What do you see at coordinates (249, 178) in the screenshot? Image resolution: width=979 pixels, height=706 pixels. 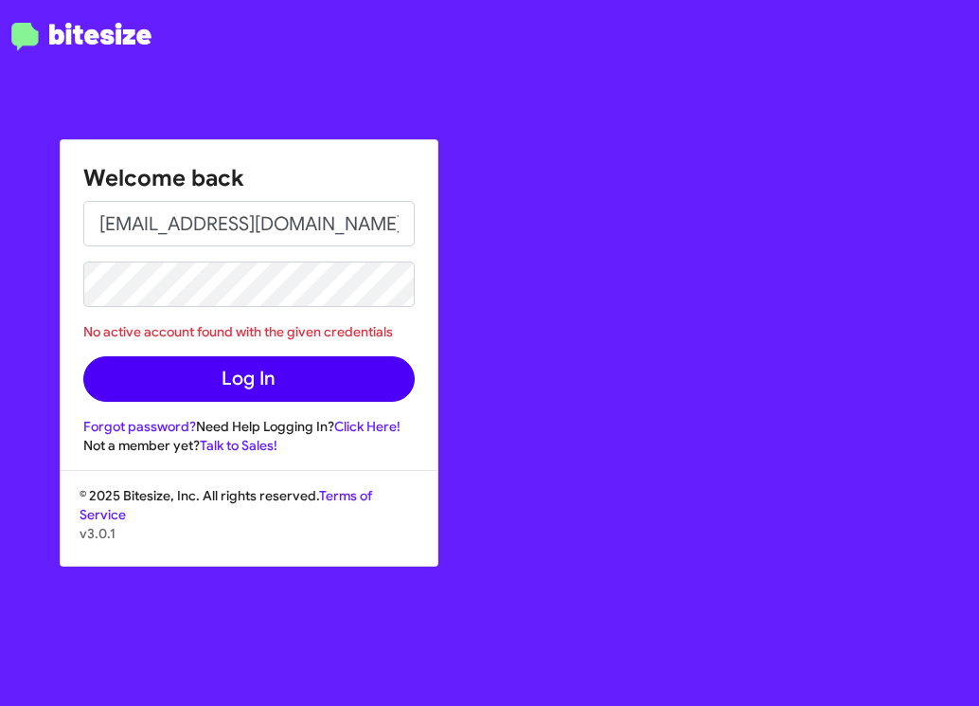 I see `h1: Welcome back` at bounding box center [249, 178].